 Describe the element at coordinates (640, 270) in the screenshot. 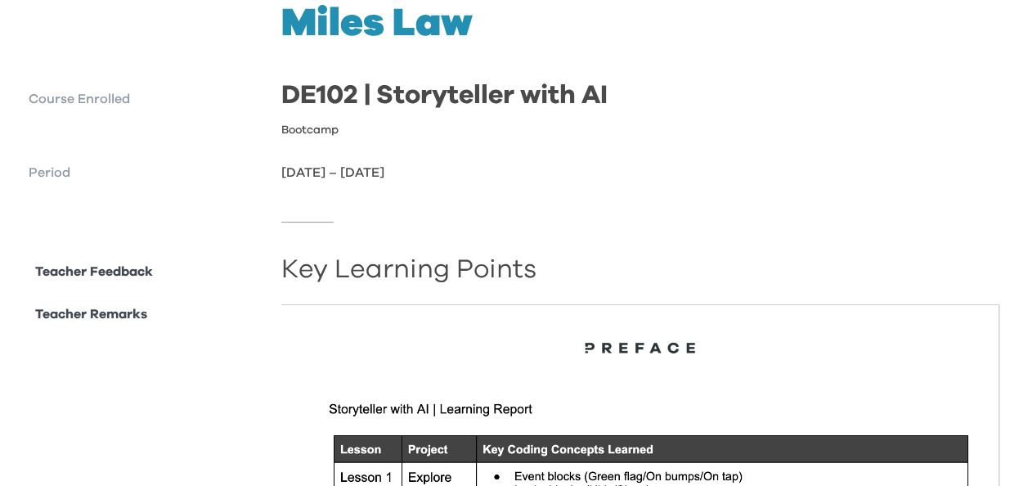

I see `h2: Key Learning Points` at that location.